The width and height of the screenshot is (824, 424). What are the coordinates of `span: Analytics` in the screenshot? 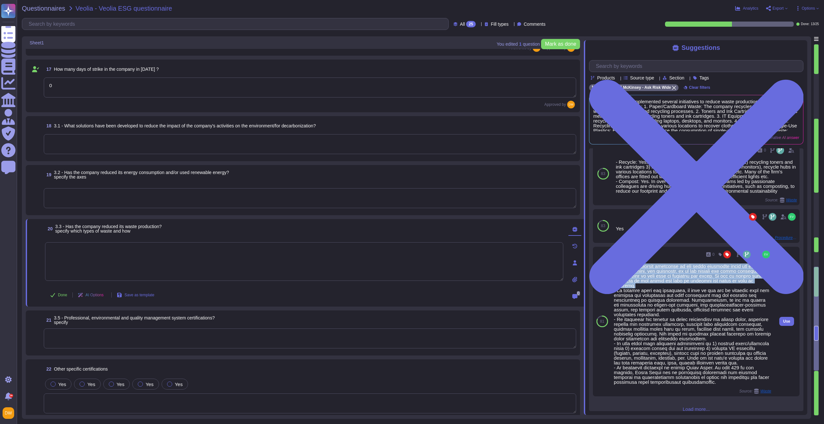 It's located at (751, 8).